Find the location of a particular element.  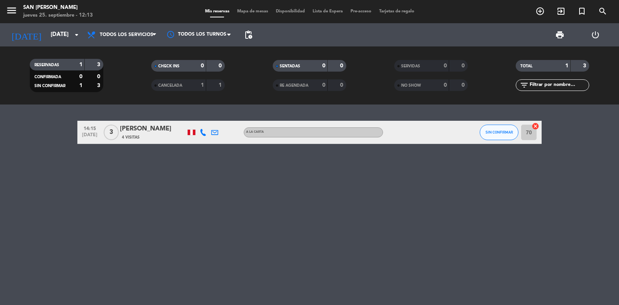

span: Pre-acceso is located at coordinates (361, 11).